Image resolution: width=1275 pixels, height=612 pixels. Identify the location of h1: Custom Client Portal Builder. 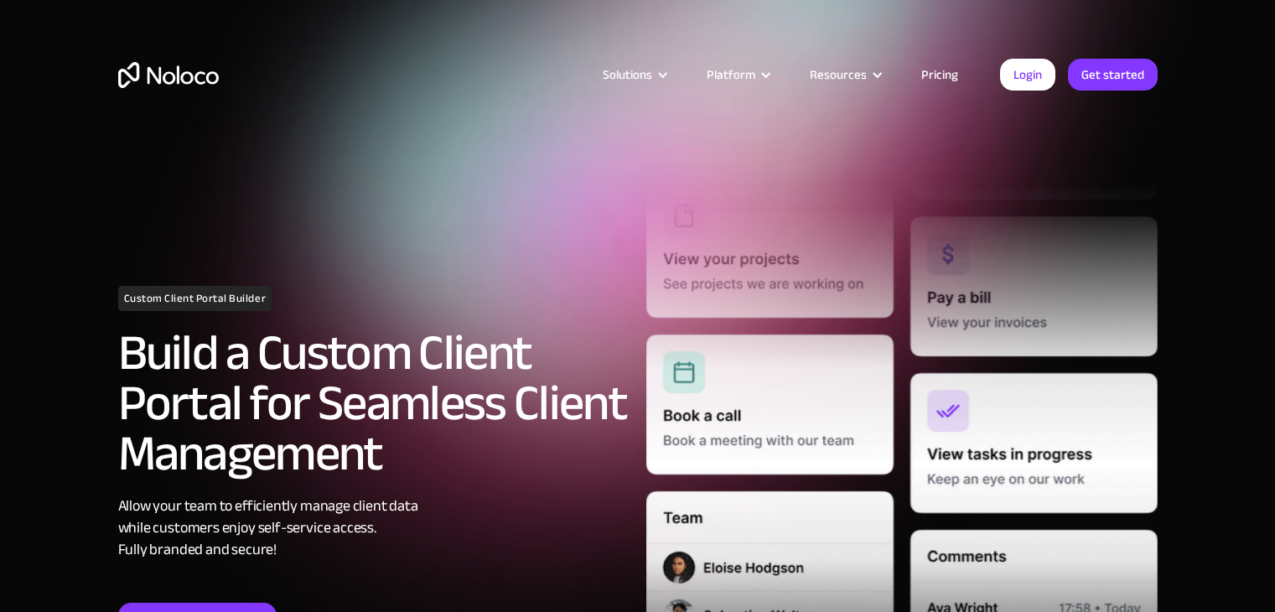
(195, 298).